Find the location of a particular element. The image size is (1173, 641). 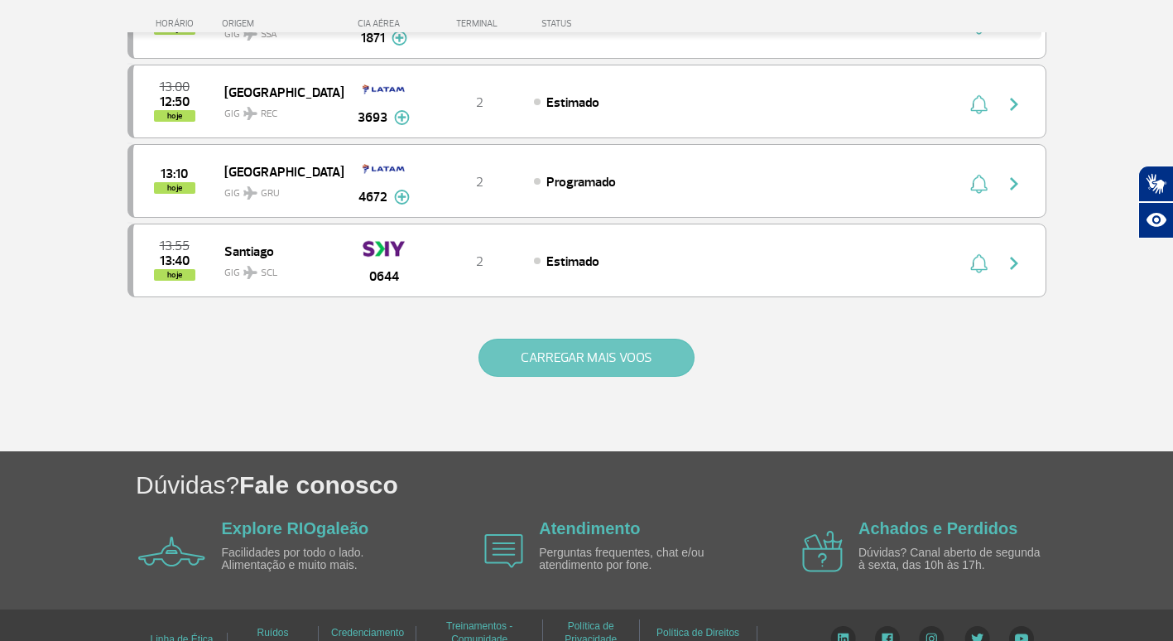

span: REC is located at coordinates (269, 114).